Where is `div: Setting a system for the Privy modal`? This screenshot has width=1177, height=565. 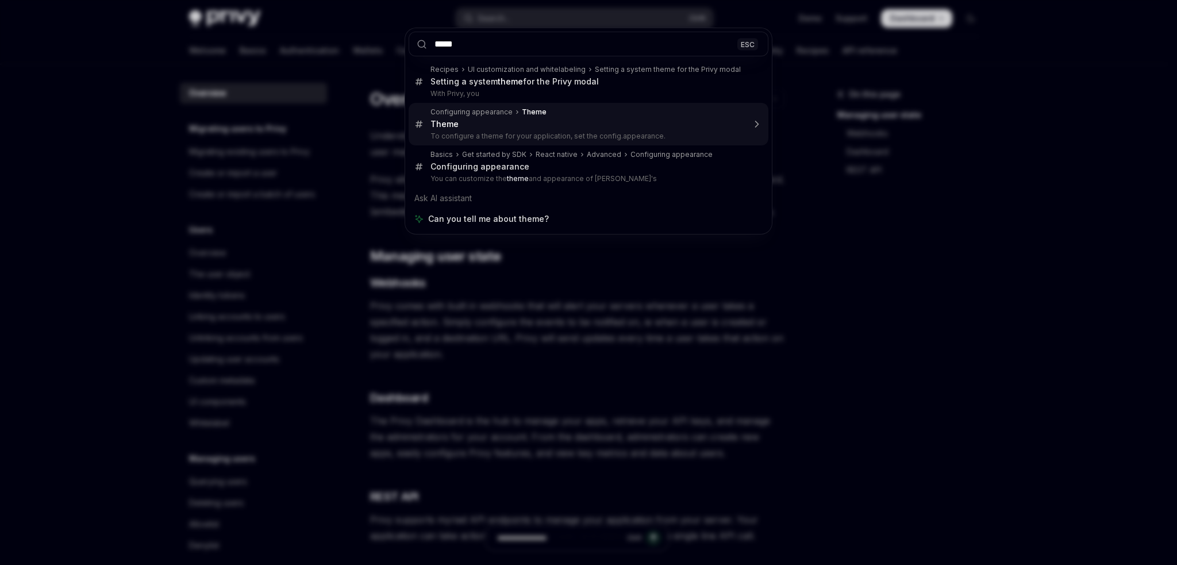
div: Setting a system for the Privy modal is located at coordinates (514, 82).